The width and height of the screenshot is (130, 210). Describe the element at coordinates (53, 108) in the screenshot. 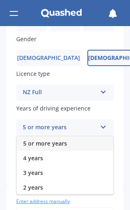

I see `span: Years of driving experience` at that location.